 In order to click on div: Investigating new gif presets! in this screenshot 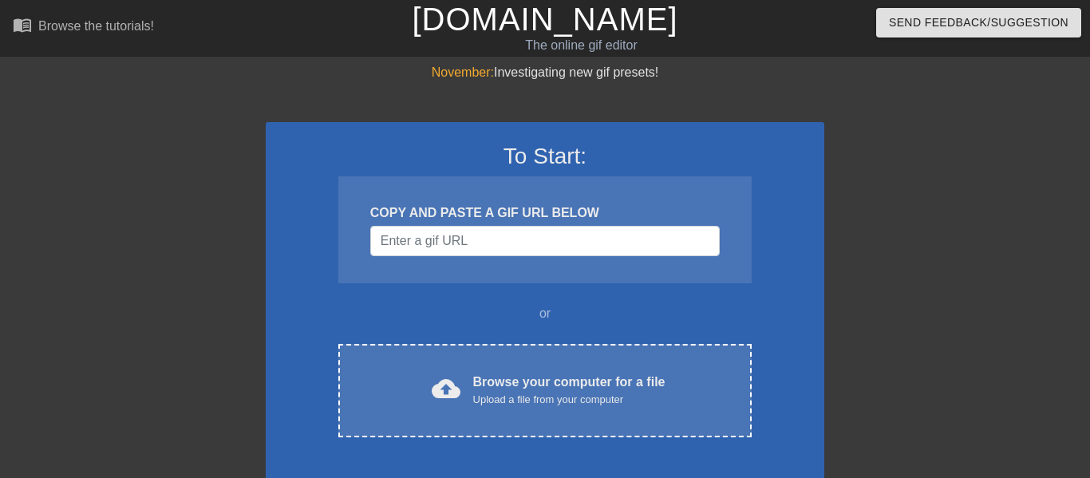, I will do `click(545, 73)`.